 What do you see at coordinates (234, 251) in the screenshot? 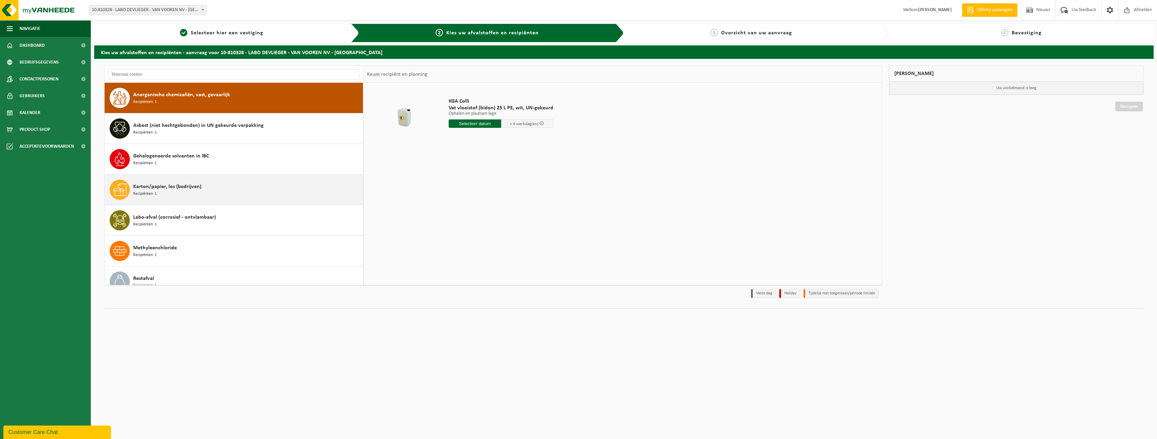
I see `button: Methyleenchloride Recipiënten: 1` at bounding box center [234, 251].